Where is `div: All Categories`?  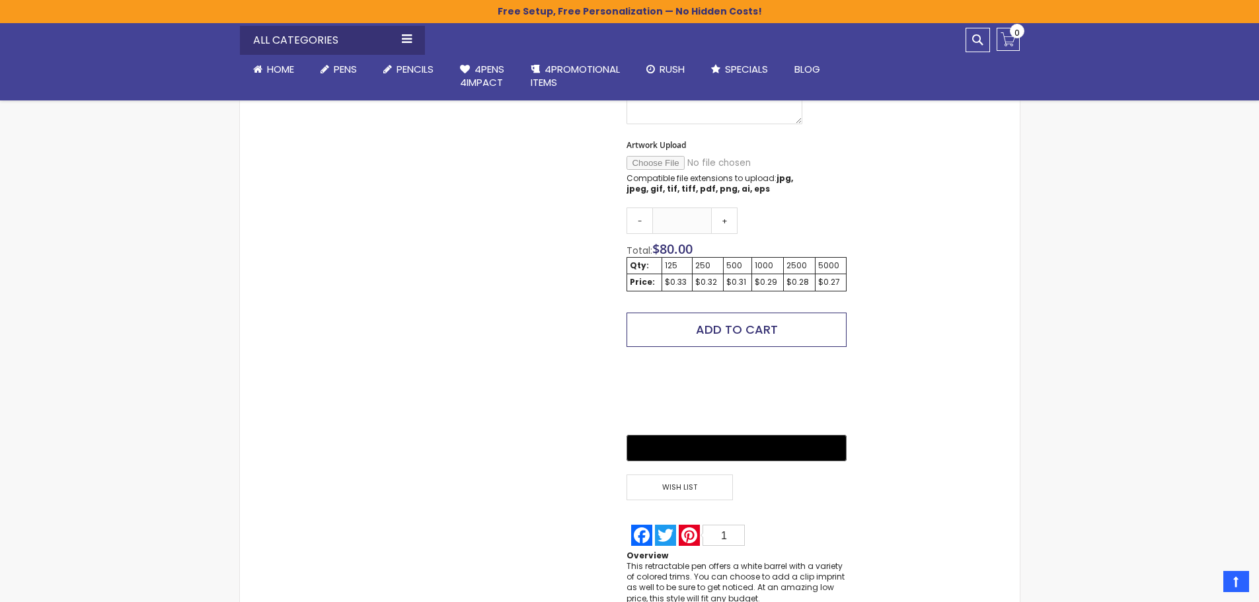 div: All Categories is located at coordinates (332, 40).